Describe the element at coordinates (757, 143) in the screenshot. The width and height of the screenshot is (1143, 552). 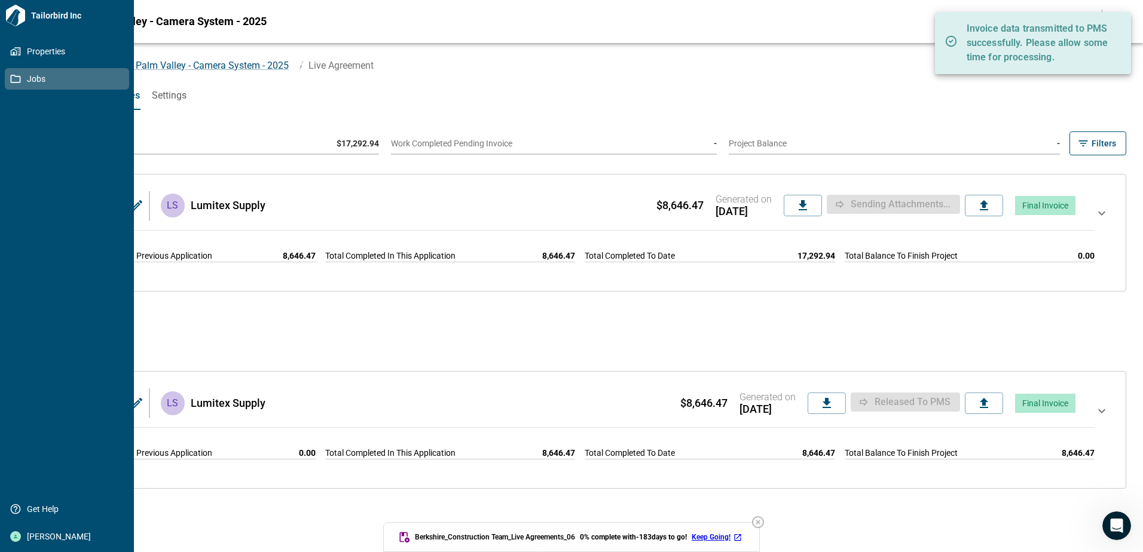
I see `span: Project Balance` at that location.